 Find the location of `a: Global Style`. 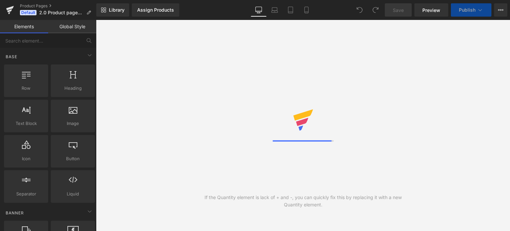

a: Global Style is located at coordinates (72, 27).